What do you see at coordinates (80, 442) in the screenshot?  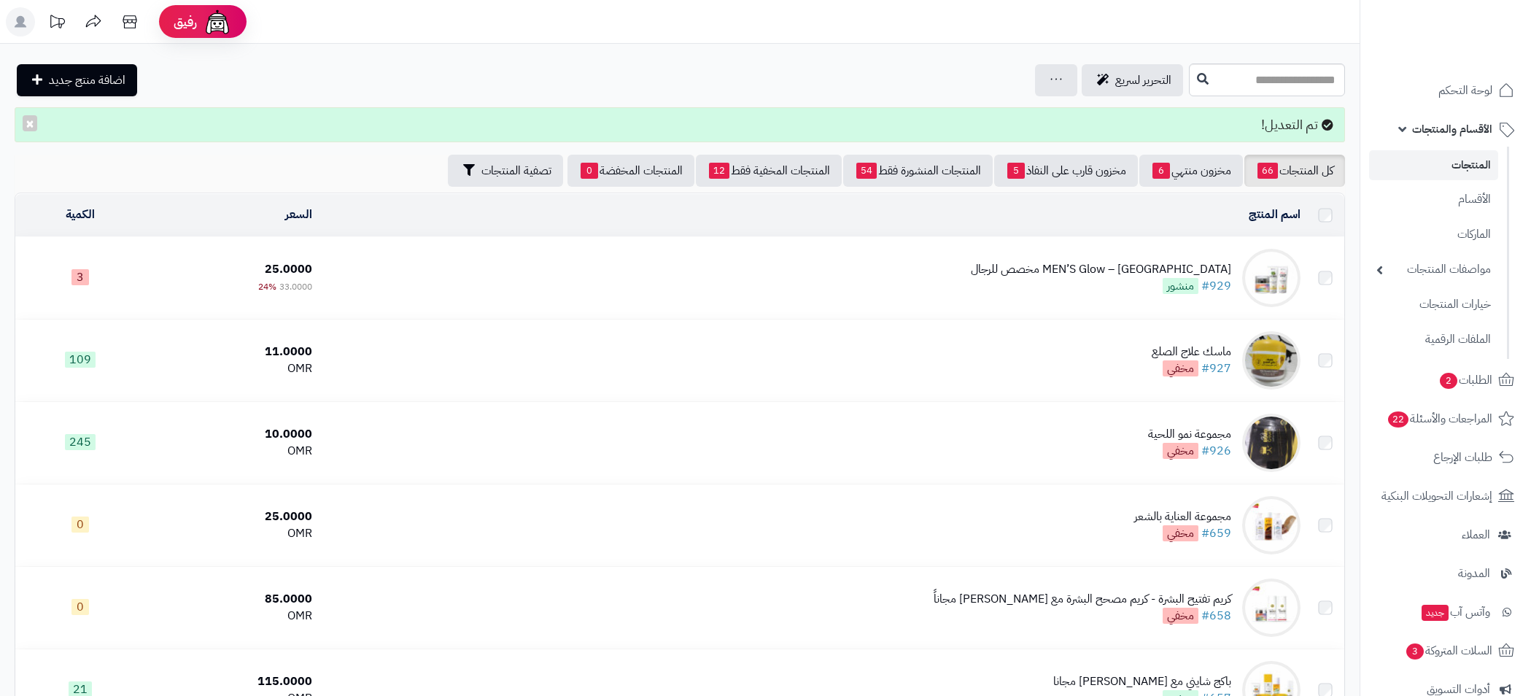 I see `span: 245` at bounding box center [80, 442].